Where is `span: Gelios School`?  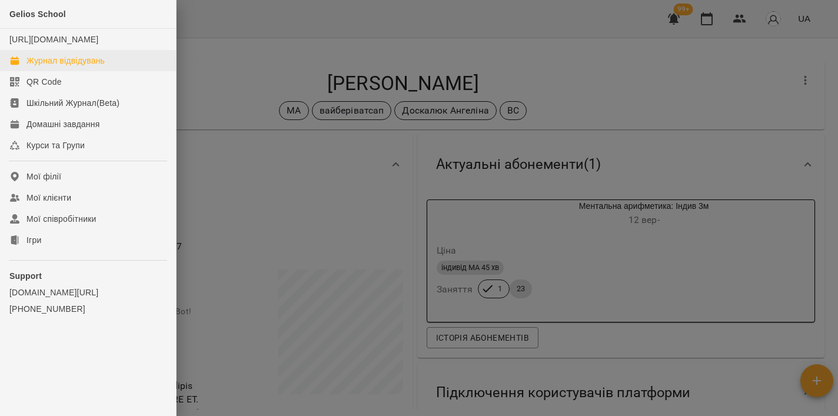
span: Gelios School is located at coordinates (38, 14).